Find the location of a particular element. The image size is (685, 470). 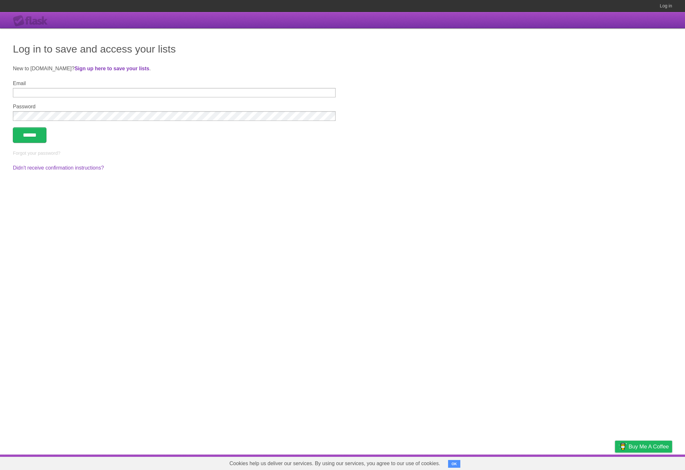

h1: Log in to save and access your lists is located at coordinates (342, 49).